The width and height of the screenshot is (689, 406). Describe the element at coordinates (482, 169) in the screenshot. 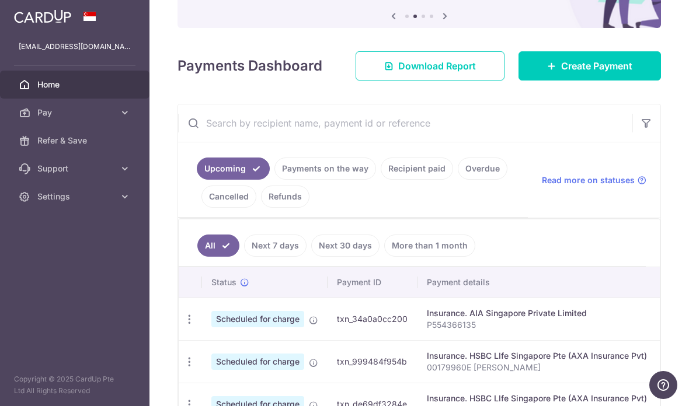

I see `a: Overdue` at that location.